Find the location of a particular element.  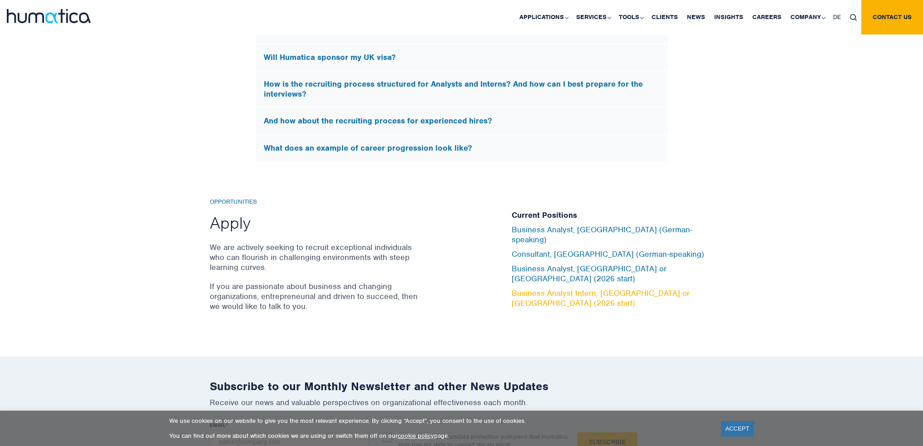

p: We use cookies on our website to give you the most relevant experience. By clicking “Accept”, you... is located at coordinates (439, 421).